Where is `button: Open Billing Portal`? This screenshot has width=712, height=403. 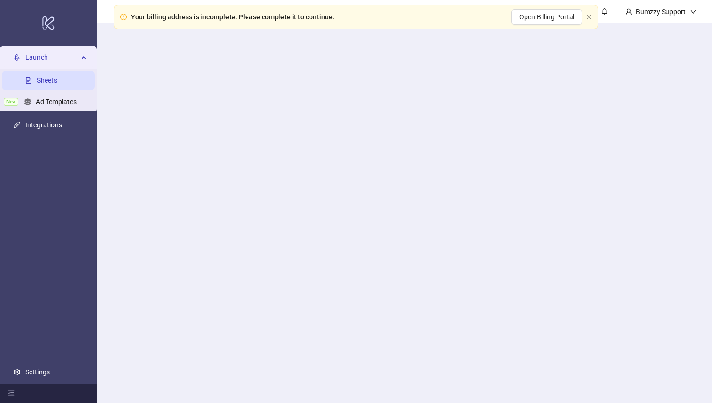
button: Open Billing Portal is located at coordinates (547, 17).